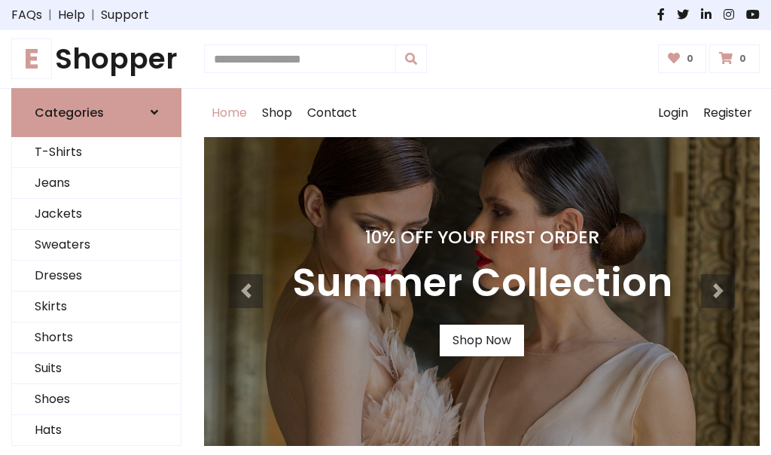 The image size is (771, 455). Describe the element at coordinates (72, 15) in the screenshot. I see `a: Help` at that location.